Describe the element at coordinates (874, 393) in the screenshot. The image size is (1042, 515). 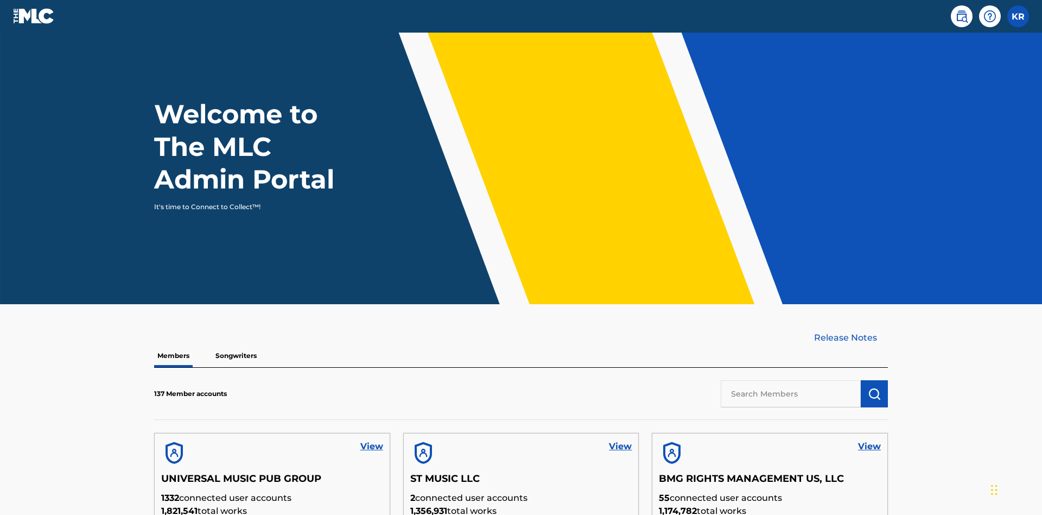
I see `img: Search Works` at that location.